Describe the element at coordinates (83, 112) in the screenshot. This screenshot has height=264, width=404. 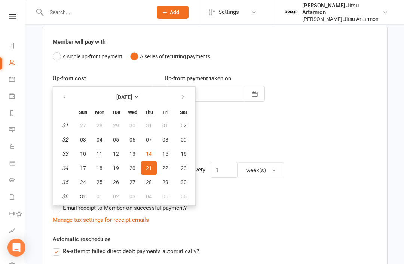
I see `small: Sunday` at that location.